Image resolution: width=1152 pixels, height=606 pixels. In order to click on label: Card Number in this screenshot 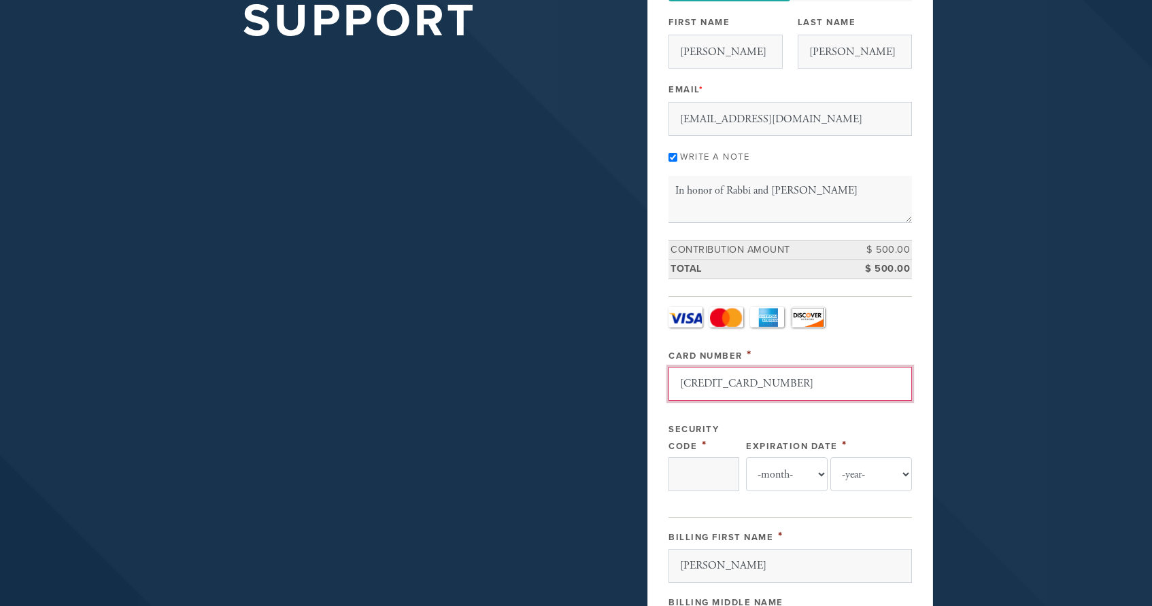, I will do `click(705, 356)`.